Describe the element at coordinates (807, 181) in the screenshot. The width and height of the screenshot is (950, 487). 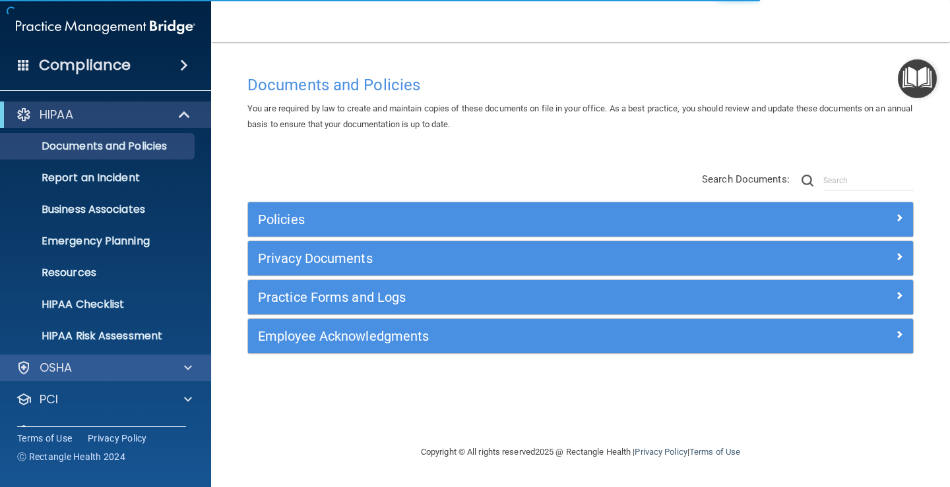
I see `img: ic-search.3b580494.png` at that location.